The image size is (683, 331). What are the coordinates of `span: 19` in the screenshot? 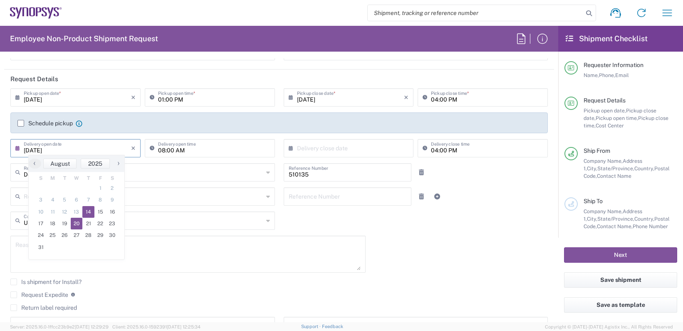 It's located at (65, 224).